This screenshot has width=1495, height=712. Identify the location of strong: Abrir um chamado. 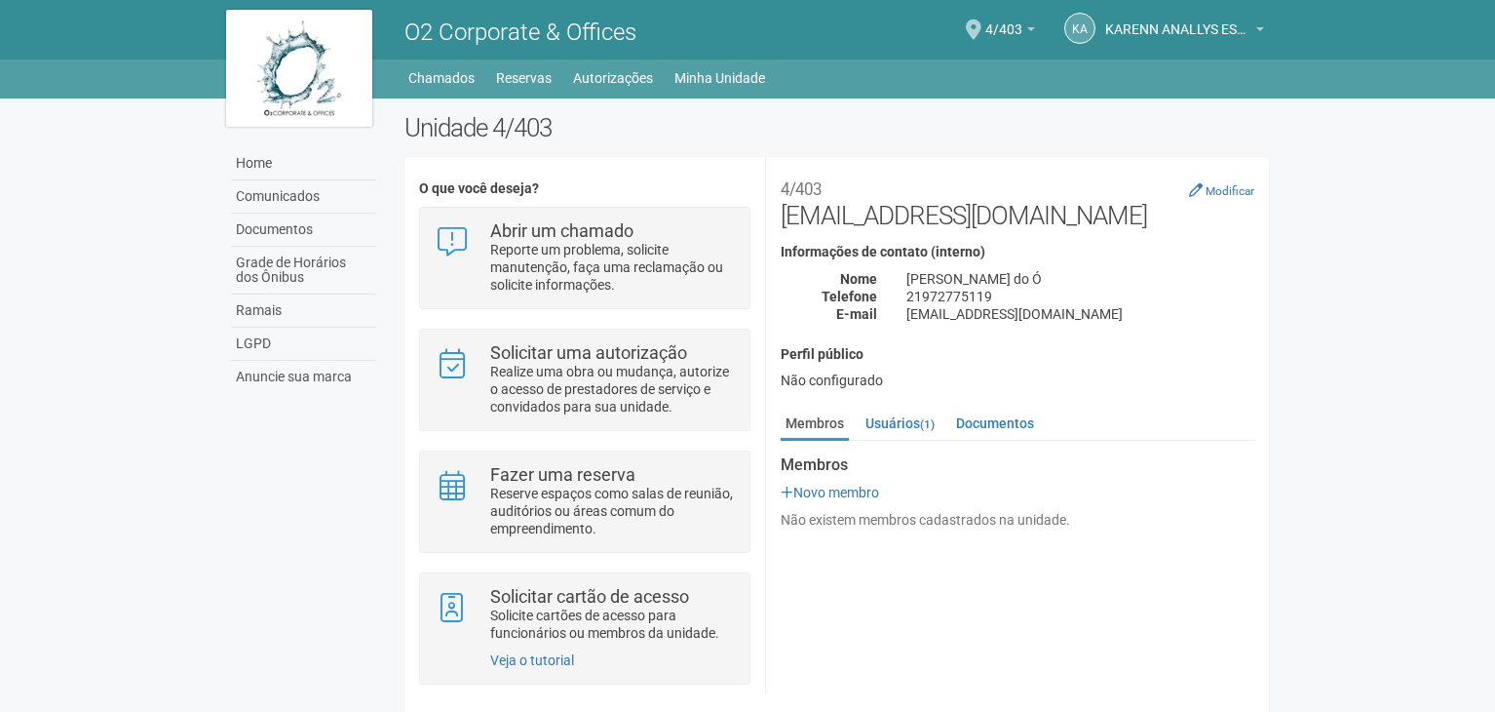
(561, 230).